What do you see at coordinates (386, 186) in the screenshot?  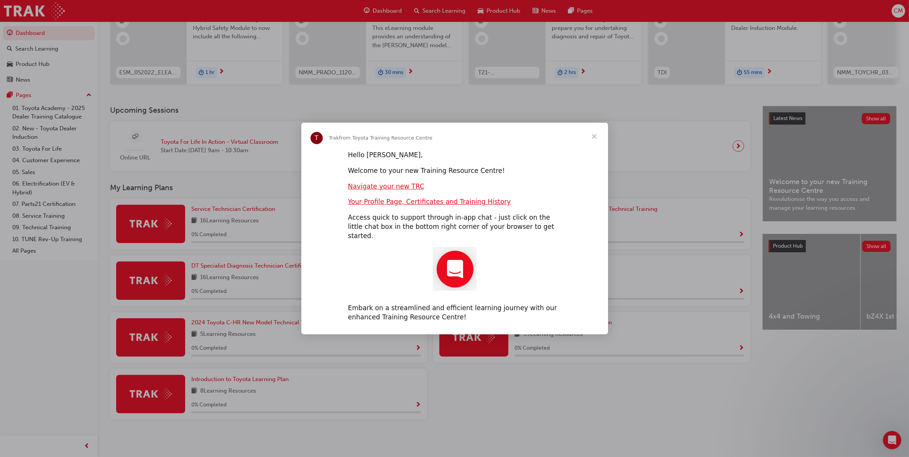 I see `a: Navigate your new TRC` at bounding box center [386, 186].